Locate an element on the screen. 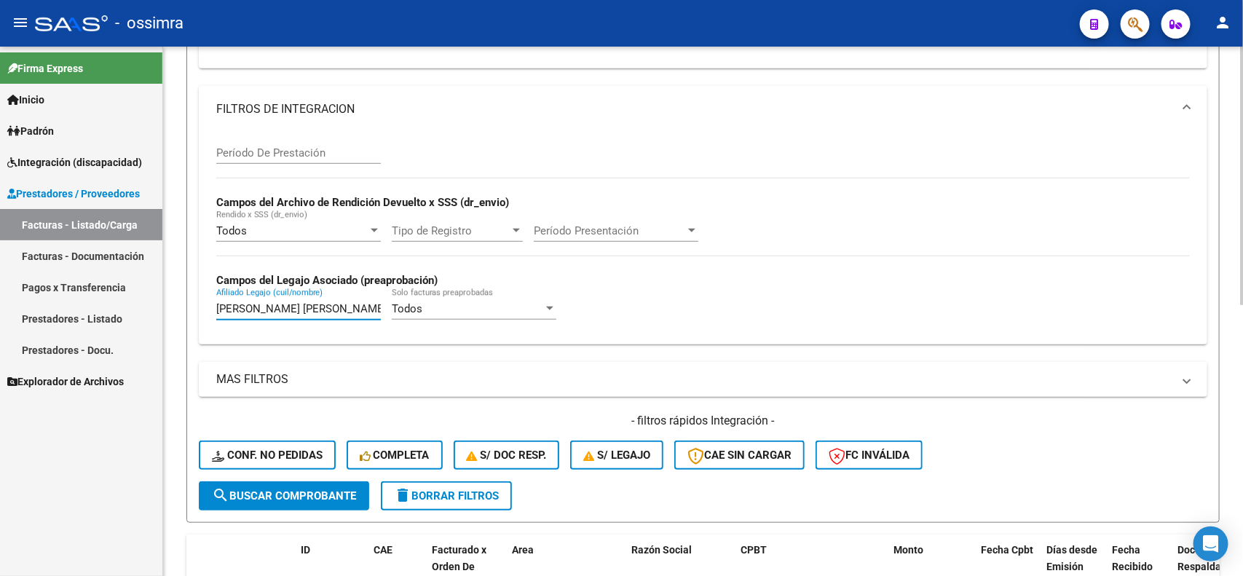  span: Facturado x Orden De is located at coordinates (459, 558).